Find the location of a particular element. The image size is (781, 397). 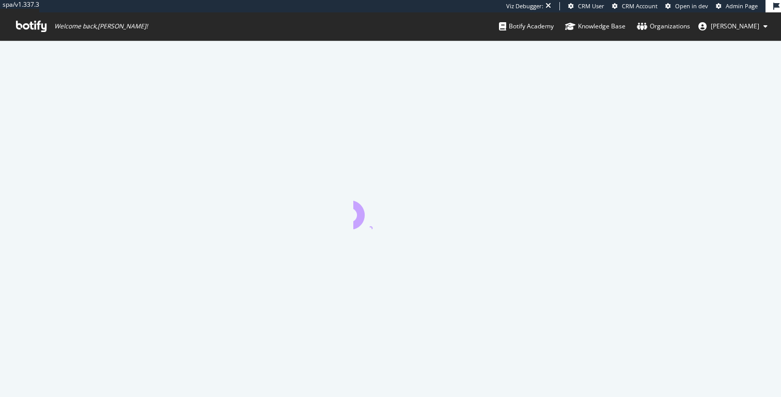

span: Thomas Grange is located at coordinates (735, 26).